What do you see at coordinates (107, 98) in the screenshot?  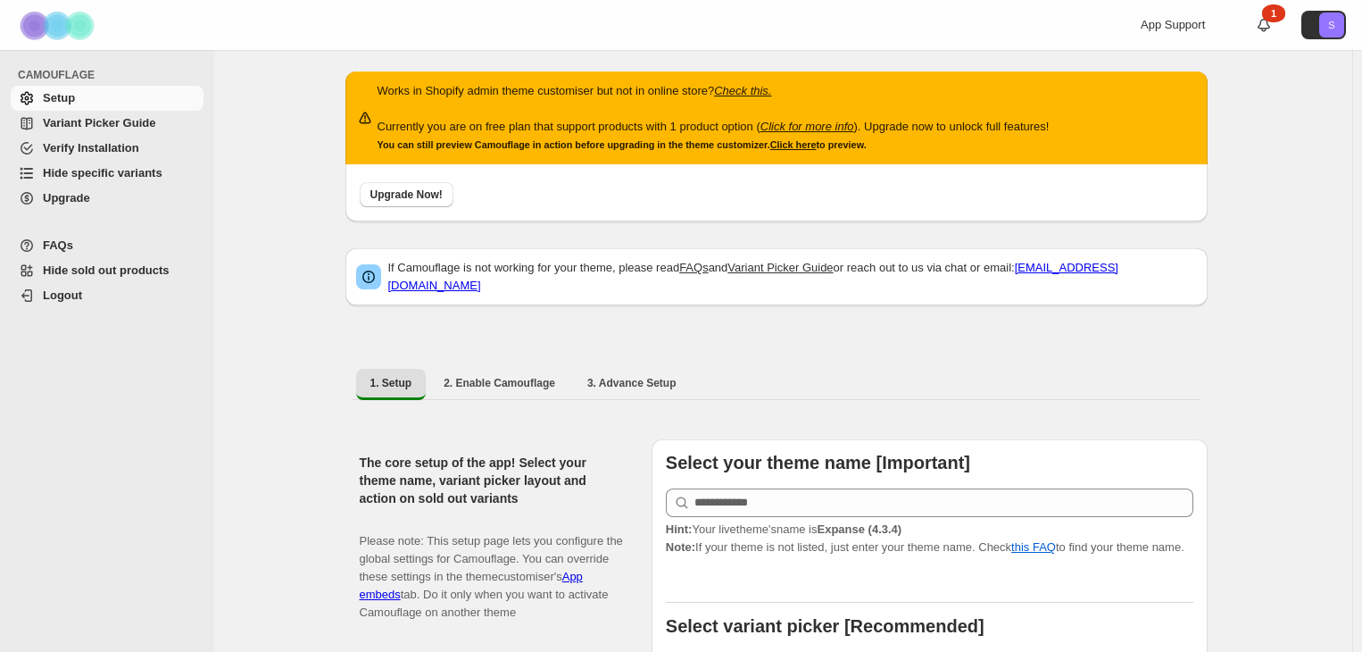 I see `a: Setup` at bounding box center [107, 98].